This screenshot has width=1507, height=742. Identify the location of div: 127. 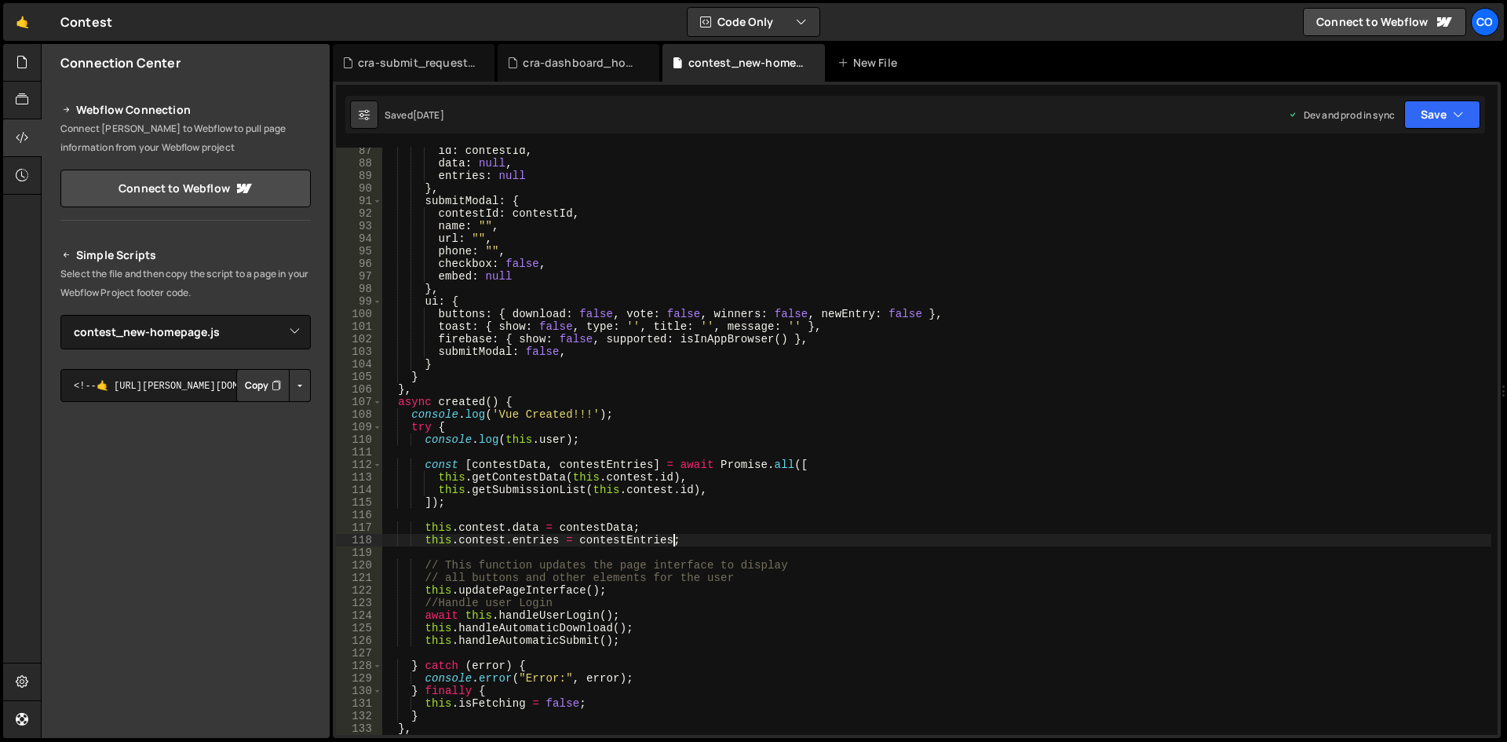
(359, 653).